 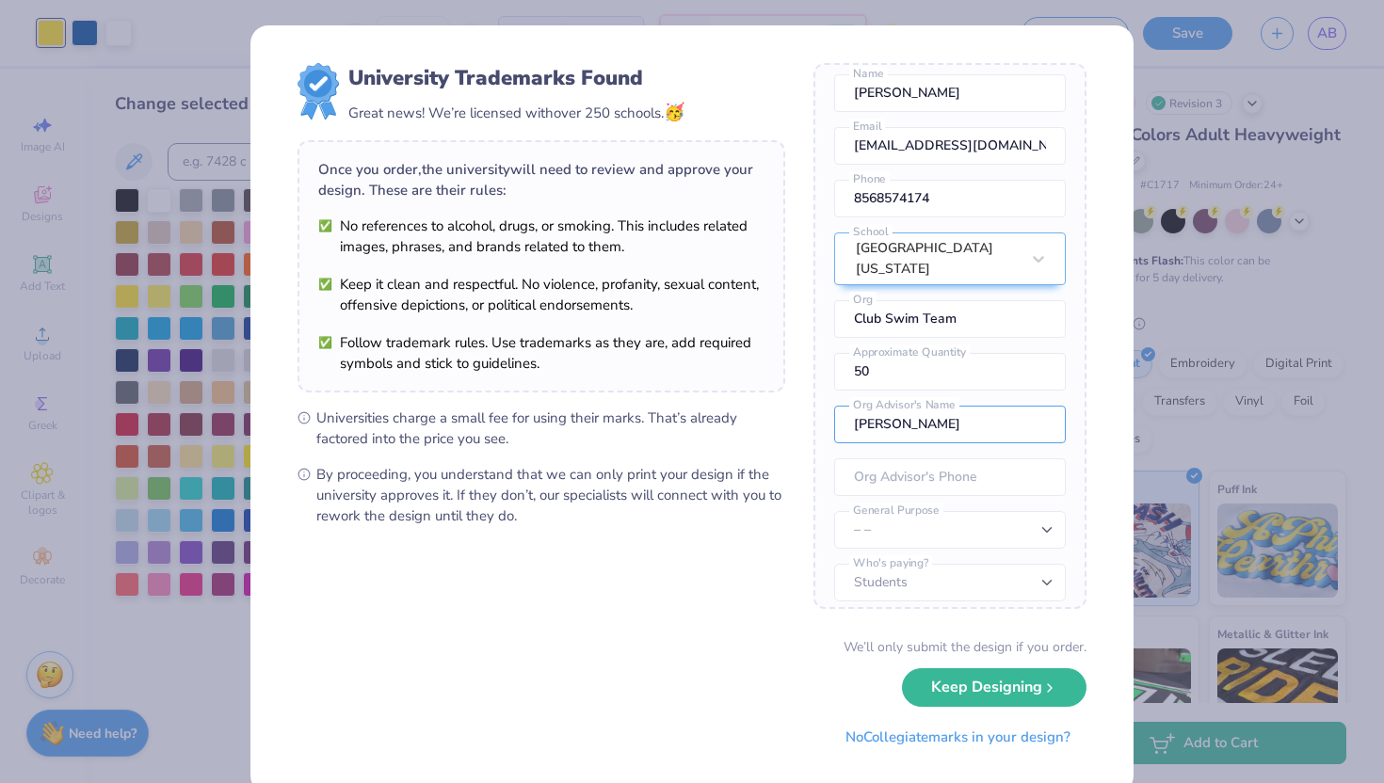 What do you see at coordinates (950, 425) in the screenshot?
I see `input: Org Advisor's Name` at bounding box center [950, 425].